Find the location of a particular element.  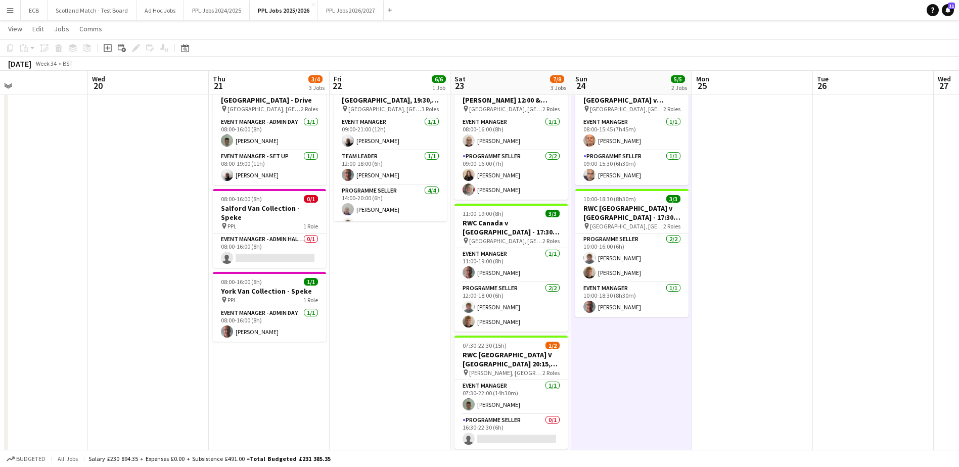

span: 23 is located at coordinates (459, 85).